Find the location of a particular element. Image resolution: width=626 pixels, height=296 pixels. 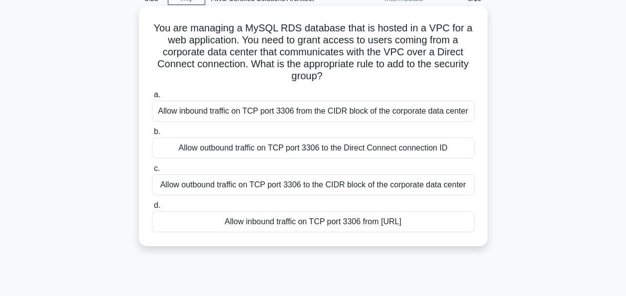

span: c. is located at coordinates (157, 168).